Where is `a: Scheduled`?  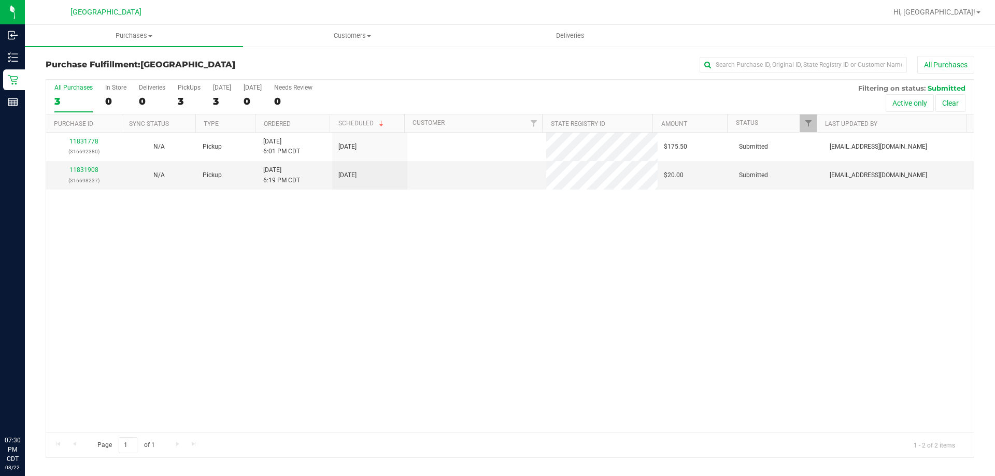 a: Scheduled is located at coordinates (362, 123).